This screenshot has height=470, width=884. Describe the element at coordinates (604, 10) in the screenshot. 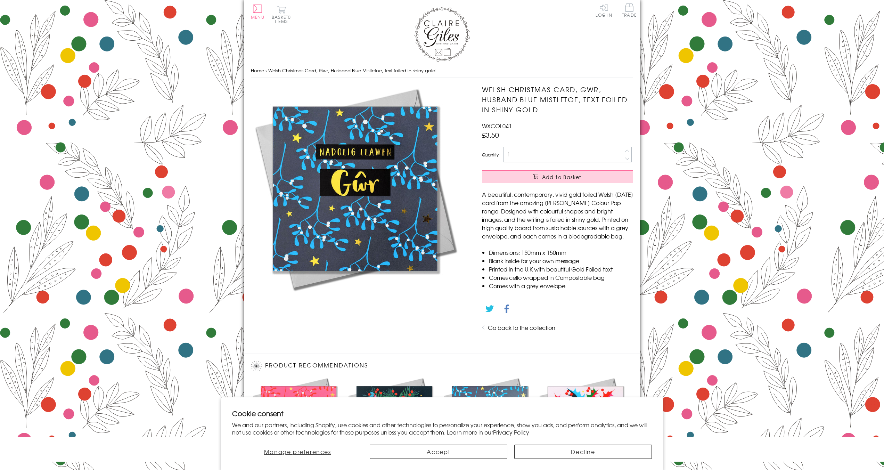

I see `a: Log In` at that location.